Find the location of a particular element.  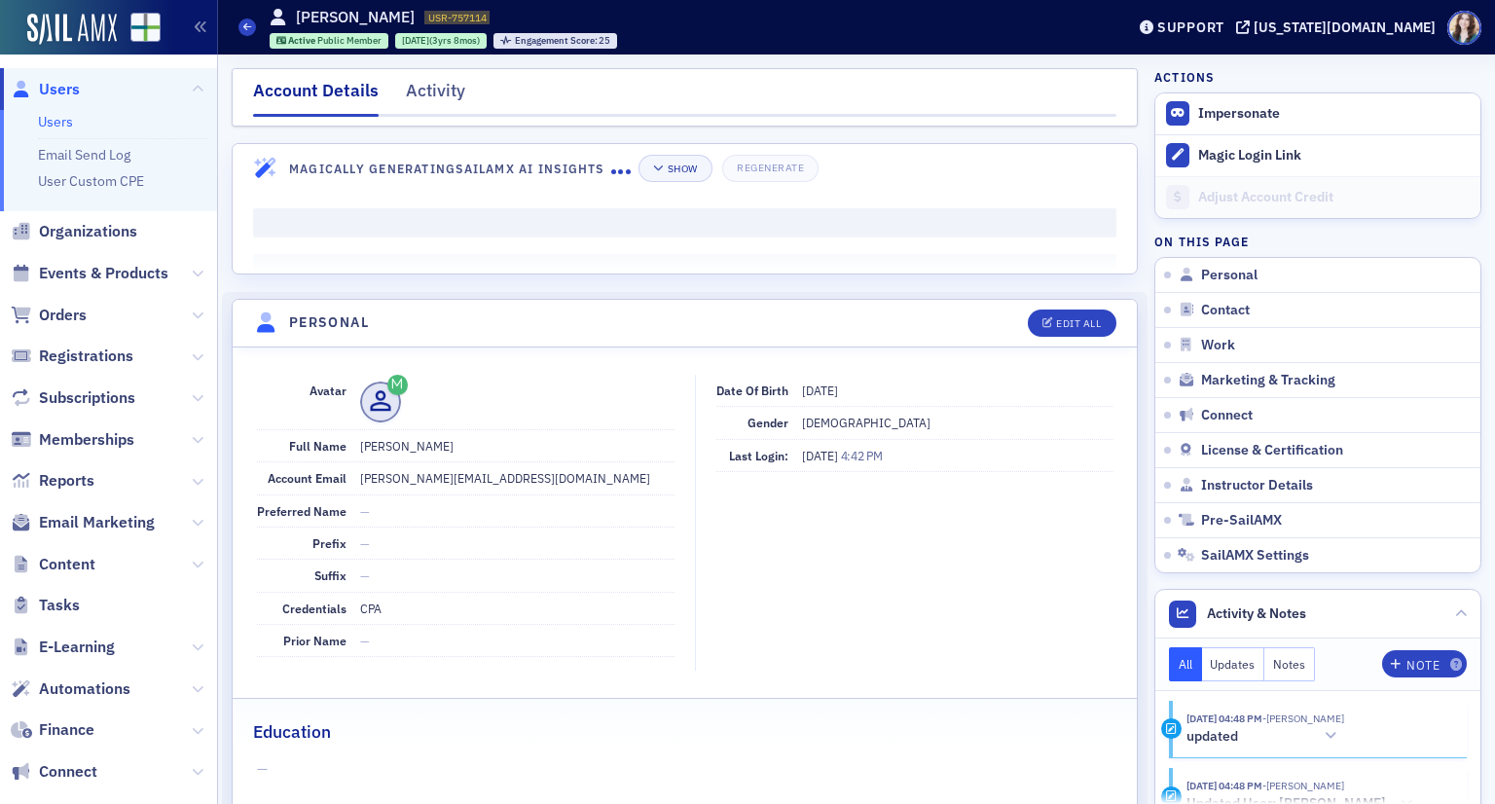

a: Users is located at coordinates (55, 122).